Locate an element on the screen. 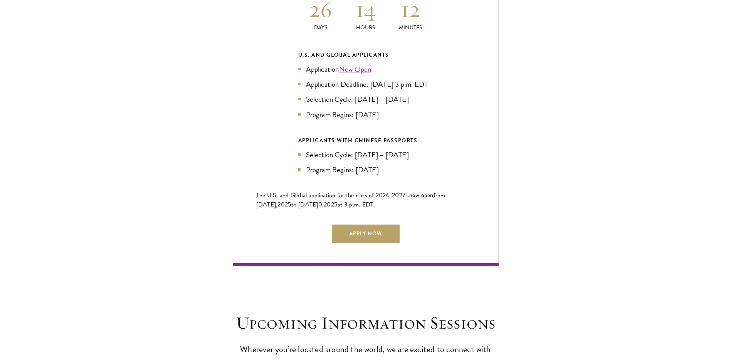 Image resolution: width=731 pixels, height=359 pixels. a: Now Open is located at coordinates (355, 69).